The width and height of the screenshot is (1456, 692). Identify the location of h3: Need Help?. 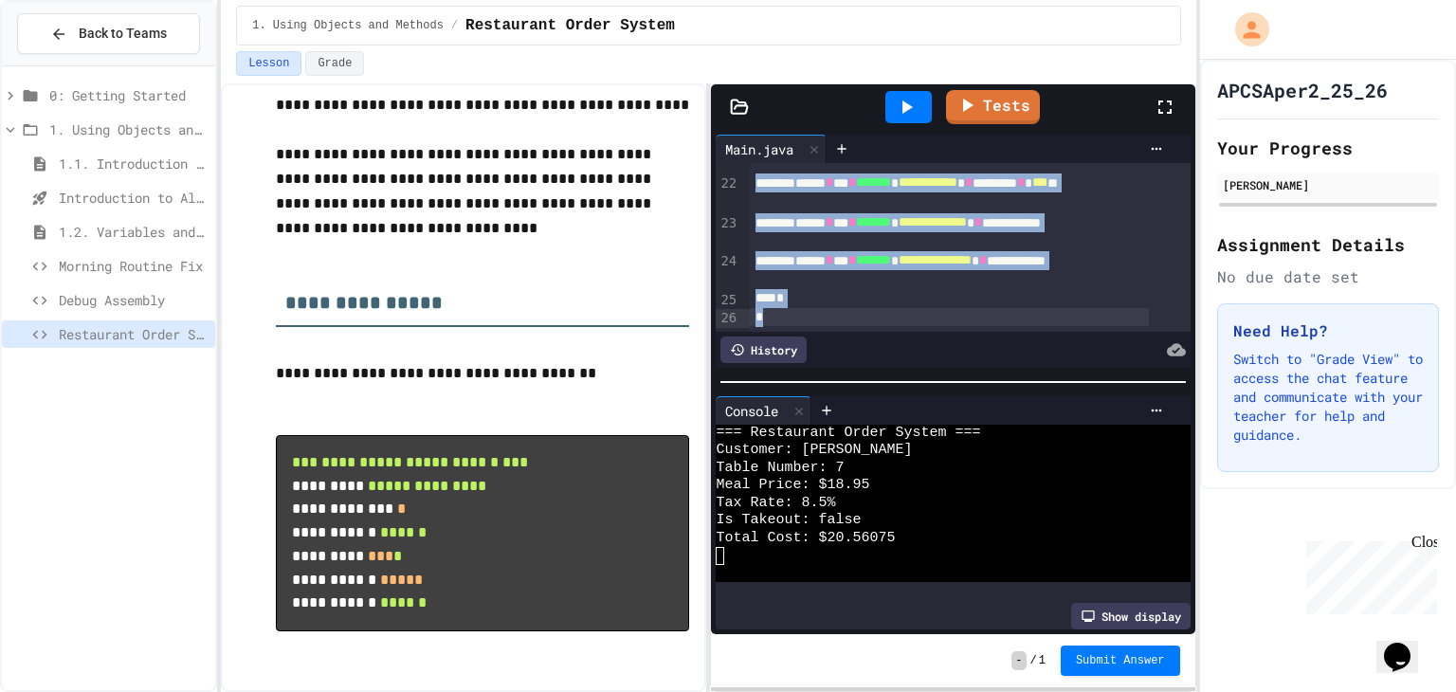
(1328, 331).